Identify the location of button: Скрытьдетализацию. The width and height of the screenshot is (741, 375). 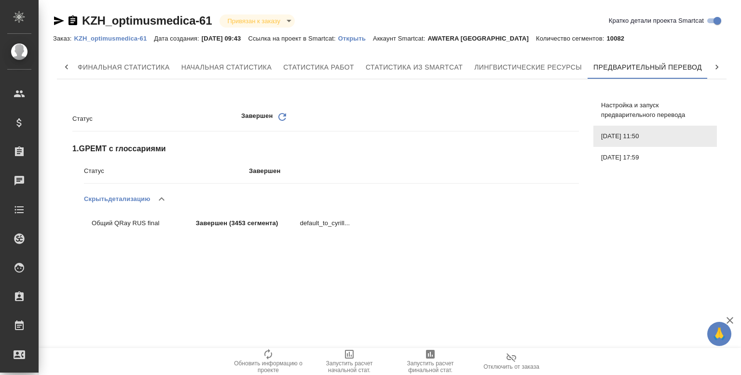
(117, 199).